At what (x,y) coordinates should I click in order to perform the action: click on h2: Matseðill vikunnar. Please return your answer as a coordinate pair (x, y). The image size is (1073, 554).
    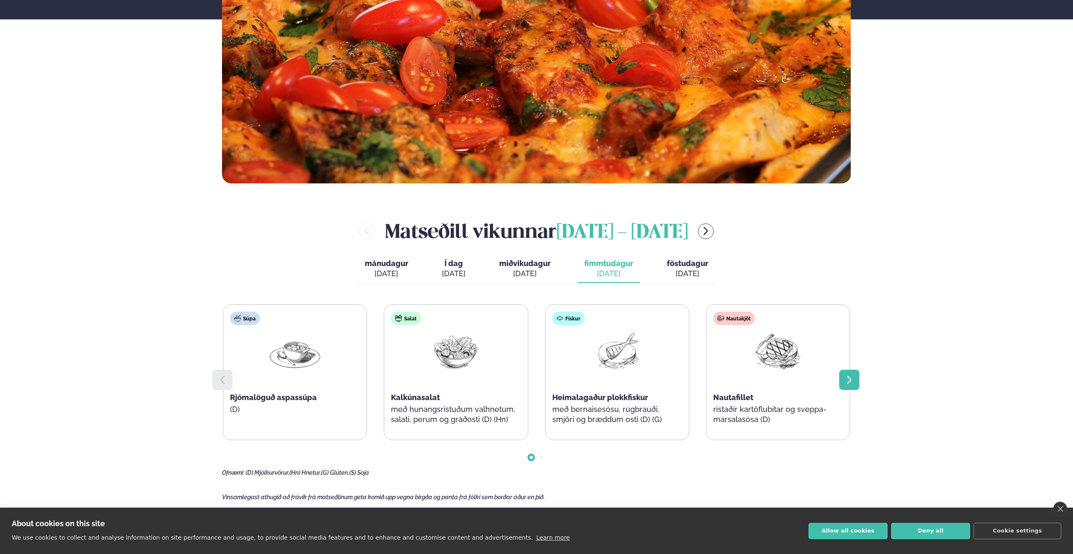
    Looking at the image, I should click on (536, 230).